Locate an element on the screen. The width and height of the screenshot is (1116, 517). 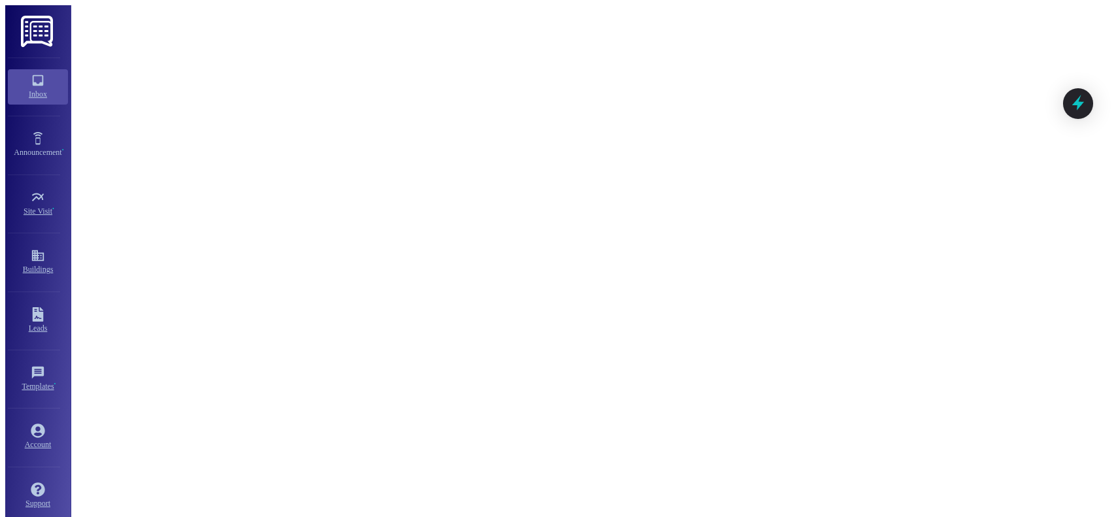
img: ResiDesk Logo is located at coordinates (38, 31).